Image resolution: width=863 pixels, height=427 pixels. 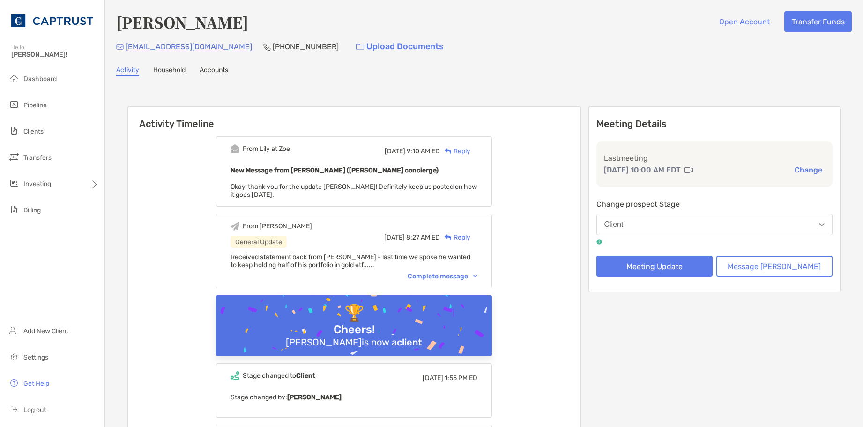 What do you see at coordinates (689, 170) in the screenshot?
I see `img: communication type` at bounding box center [689, 170].